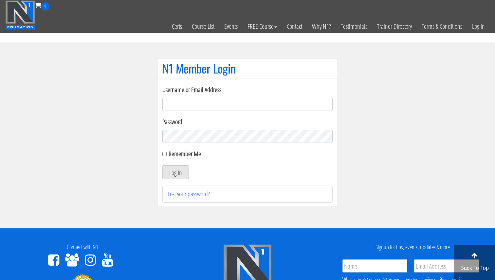  Describe the element at coordinates (20, 15) in the screenshot. I see `img: n1-education` at that location.